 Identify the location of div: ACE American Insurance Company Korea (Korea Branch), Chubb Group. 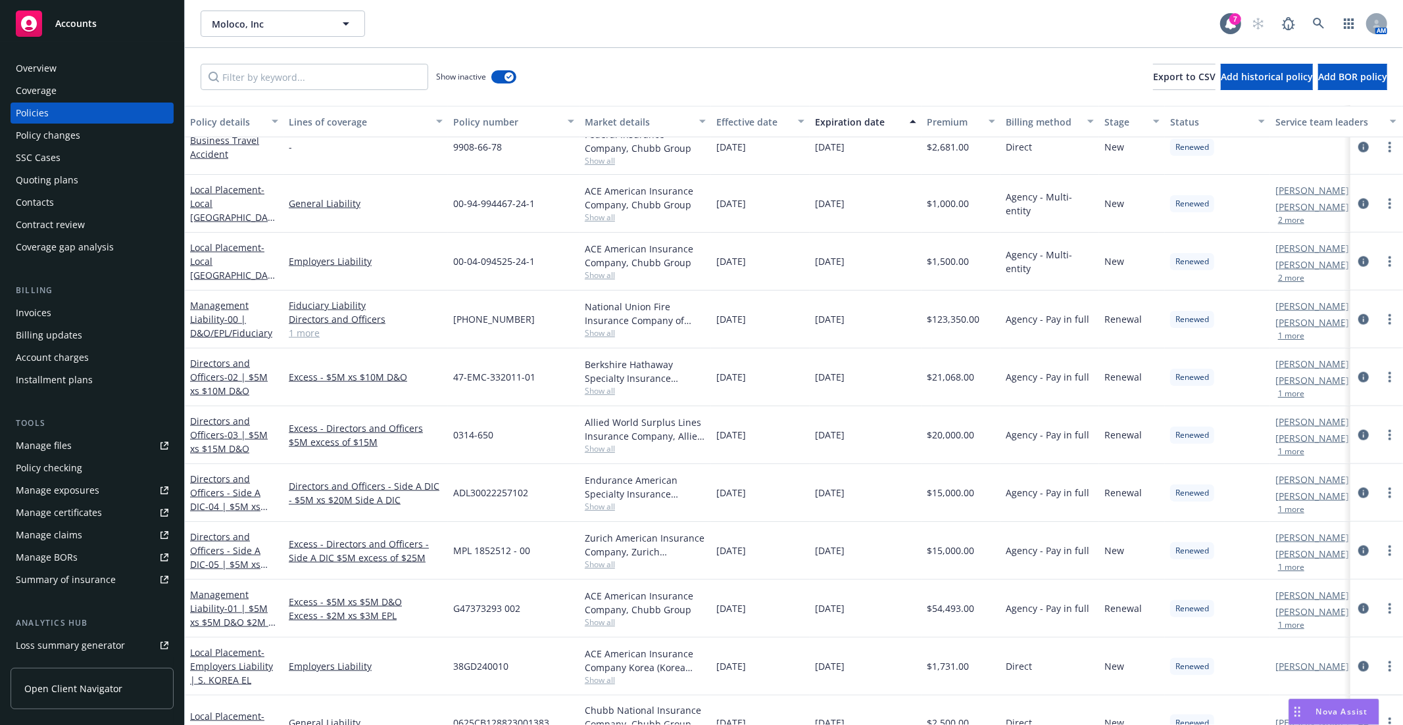
(645, 661).